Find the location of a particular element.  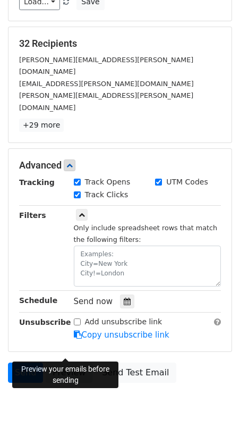

a: Send Test Email is located at coordinates (135, 372).